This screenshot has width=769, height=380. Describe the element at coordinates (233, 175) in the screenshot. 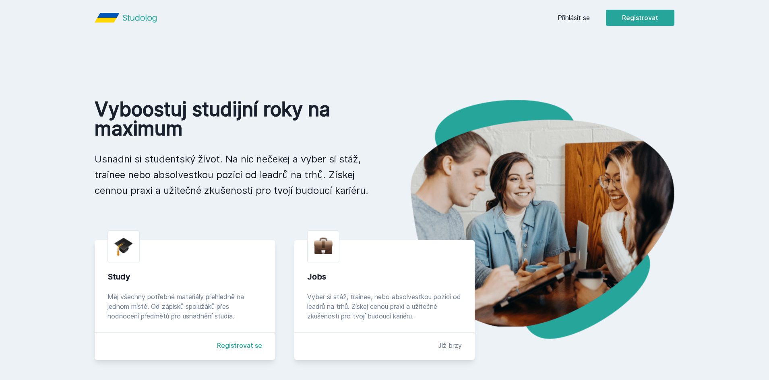

I see `p: Usnadni si studentský život. Na nic nečekej a vyber si stáž, trainee nebo absolvestkou pozici od ...` at that location.